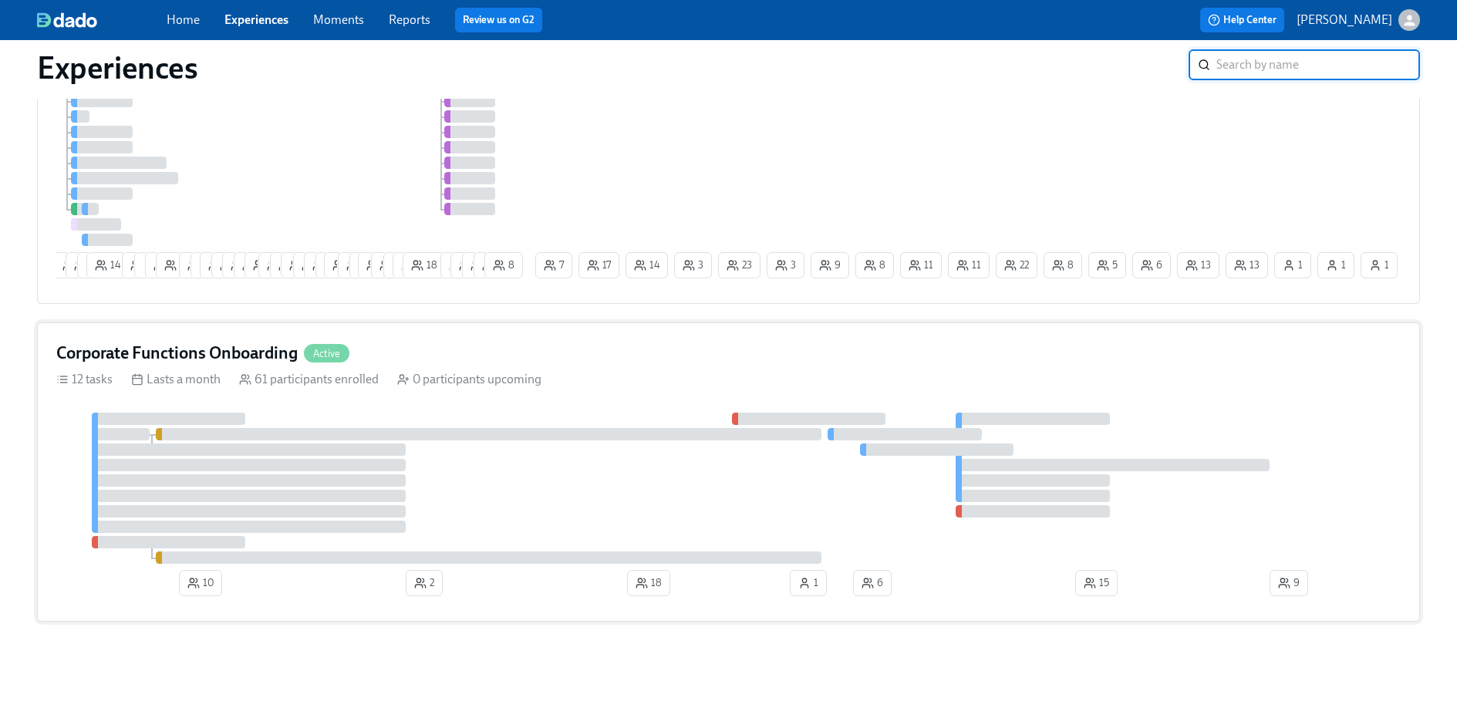 This screenshot has height=708, width=1457. I want to click on a: Moments, so click(339, 19).